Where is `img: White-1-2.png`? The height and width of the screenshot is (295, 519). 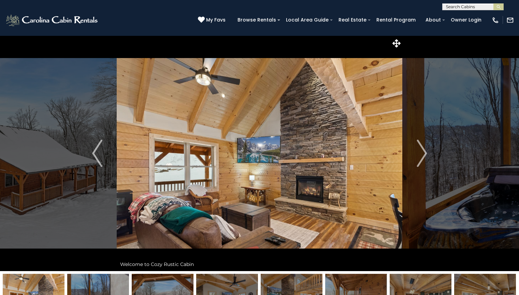
img: White-1-2.png is located at coordinates (52, 20).